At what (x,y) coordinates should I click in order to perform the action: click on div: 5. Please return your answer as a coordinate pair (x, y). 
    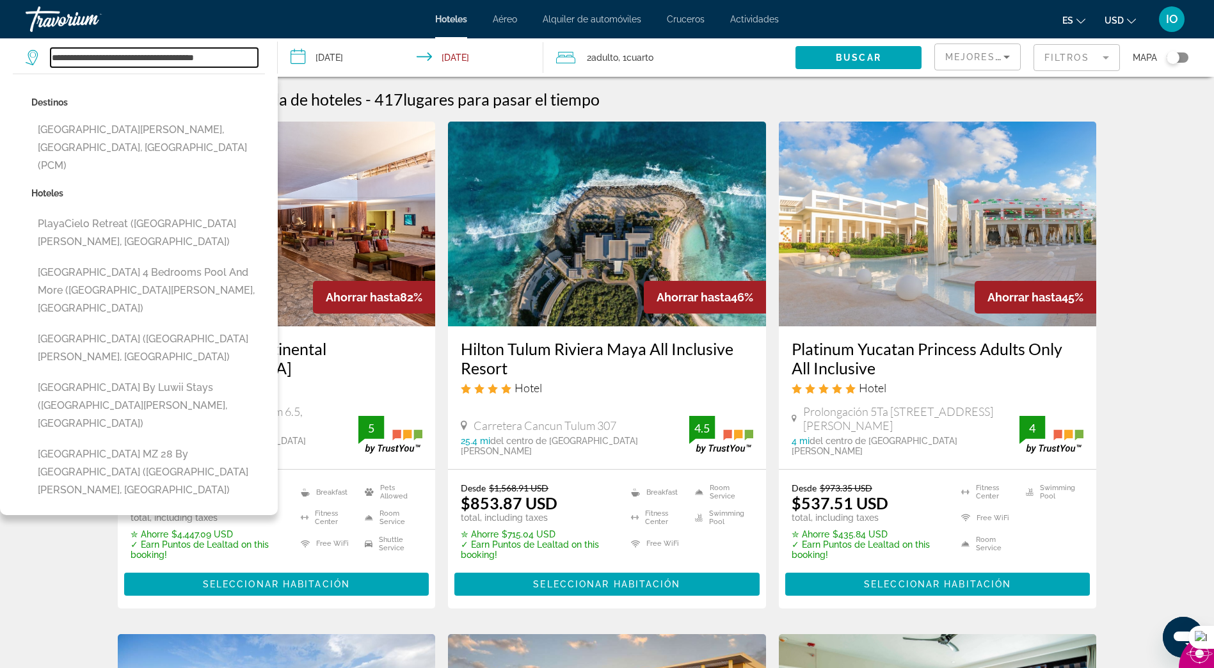
    Looking at the image, I should click on (371, 428).